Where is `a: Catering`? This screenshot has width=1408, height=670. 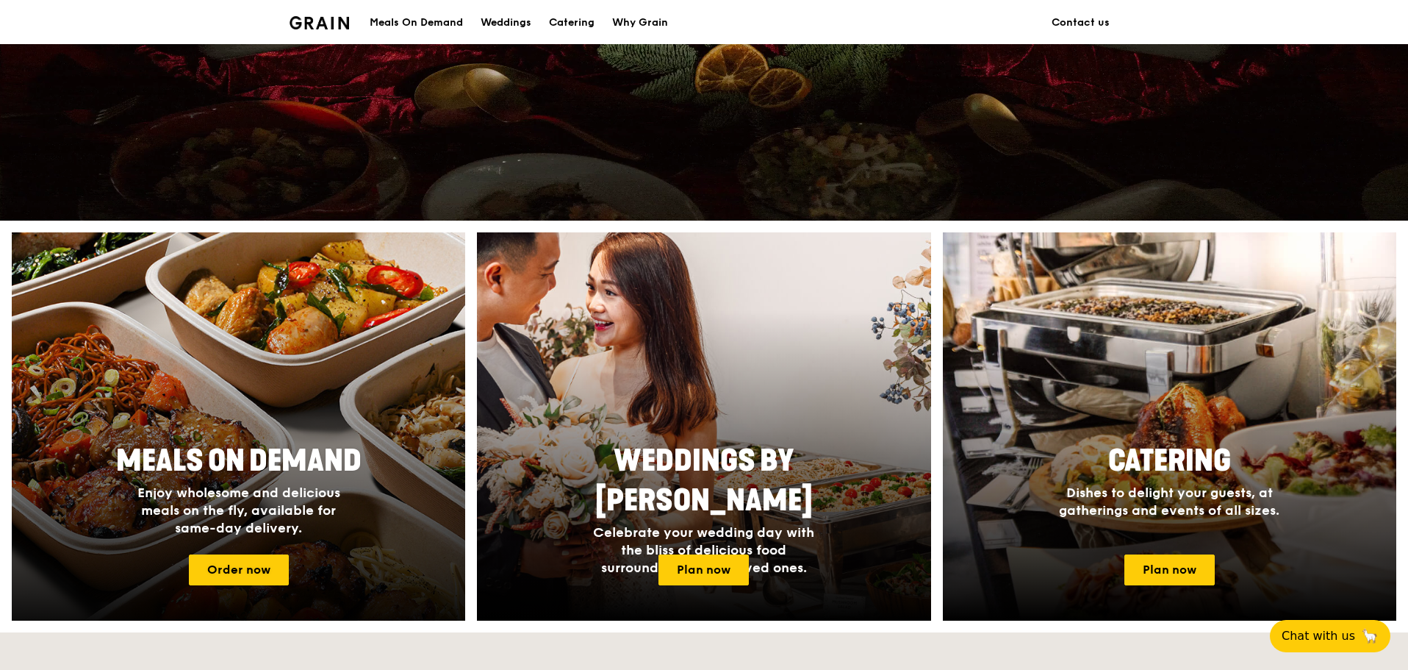
a: Catering is located at coordinates (572, 23).